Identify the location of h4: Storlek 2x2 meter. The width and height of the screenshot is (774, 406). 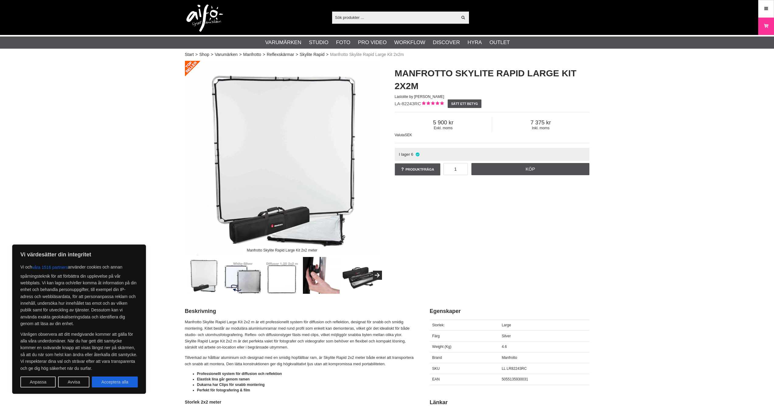
(300, 402).